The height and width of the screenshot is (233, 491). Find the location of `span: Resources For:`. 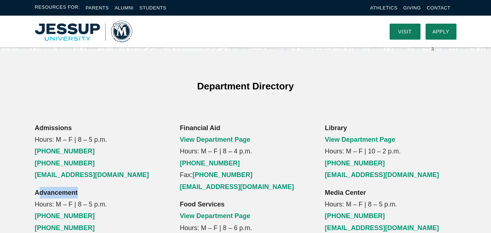

span: Resources For: is located at coordinates (57, 8).